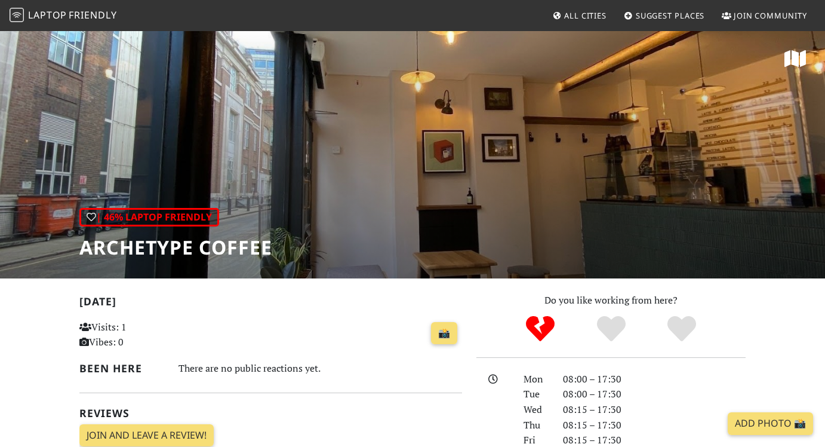 Image resolution: width=825 pixels, height=447 pixels. I want to click on a: Add Photo 📸, so click(770, 423).